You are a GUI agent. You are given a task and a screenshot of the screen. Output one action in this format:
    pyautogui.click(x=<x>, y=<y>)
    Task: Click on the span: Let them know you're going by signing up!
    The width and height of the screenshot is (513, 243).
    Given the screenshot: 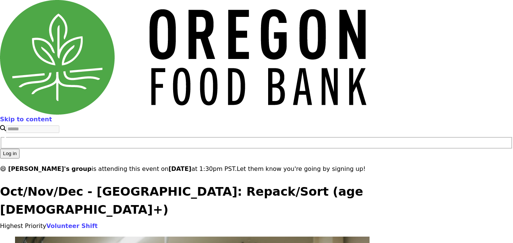 What is the action you would take?
    pyautogui.click(x=301, y=169)
    